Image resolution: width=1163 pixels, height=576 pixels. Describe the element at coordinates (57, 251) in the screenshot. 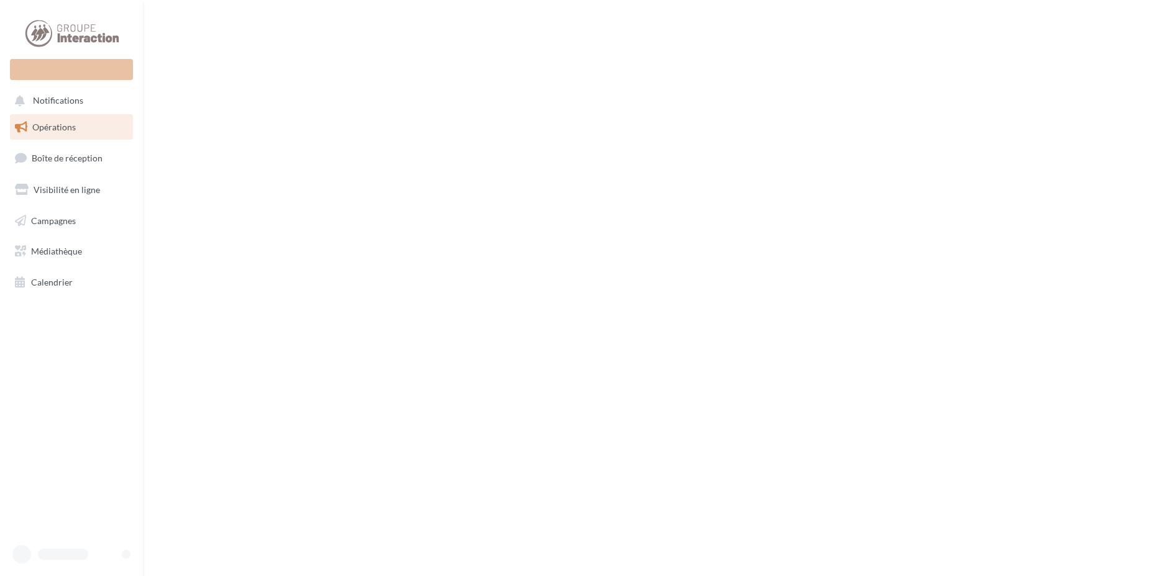

I see `span: Médiathèque` at that location.